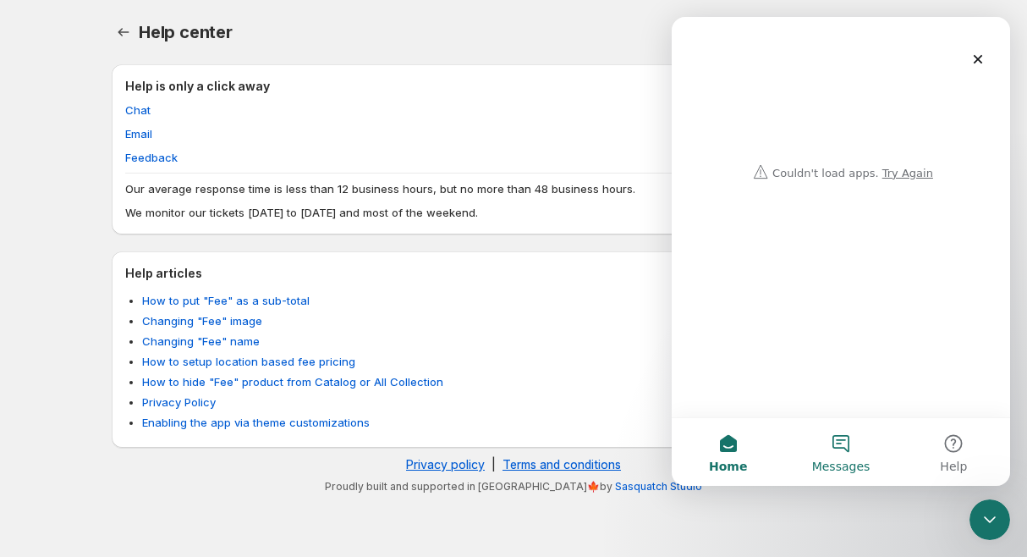  Describe the element at coordinates (282, 449) in the screenshot. I see `span: Help` at that location.